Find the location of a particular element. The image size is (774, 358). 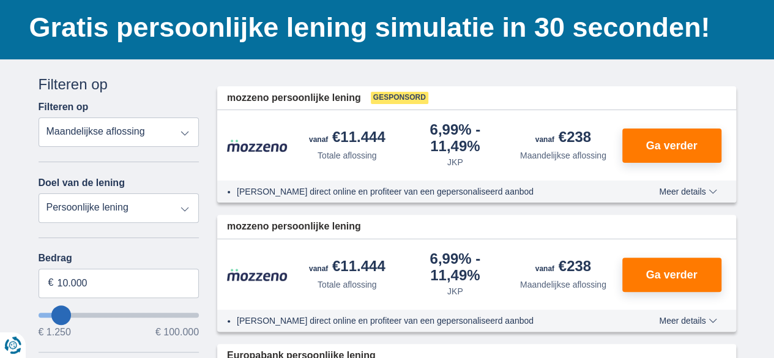

label: Bedrag is located at coordinates (119, 258).